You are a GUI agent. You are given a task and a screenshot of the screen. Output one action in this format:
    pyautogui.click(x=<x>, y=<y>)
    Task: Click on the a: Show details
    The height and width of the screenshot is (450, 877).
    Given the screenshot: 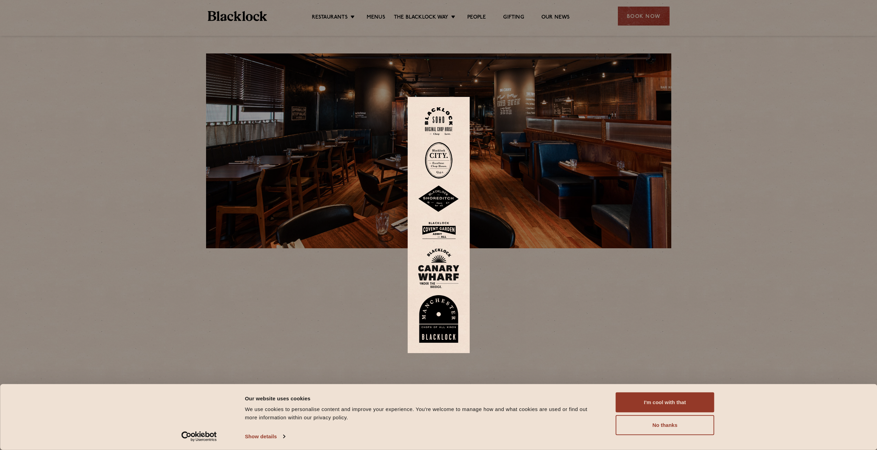 What is the action you would take?
    pyautogui.click(x=265, y=436)
    